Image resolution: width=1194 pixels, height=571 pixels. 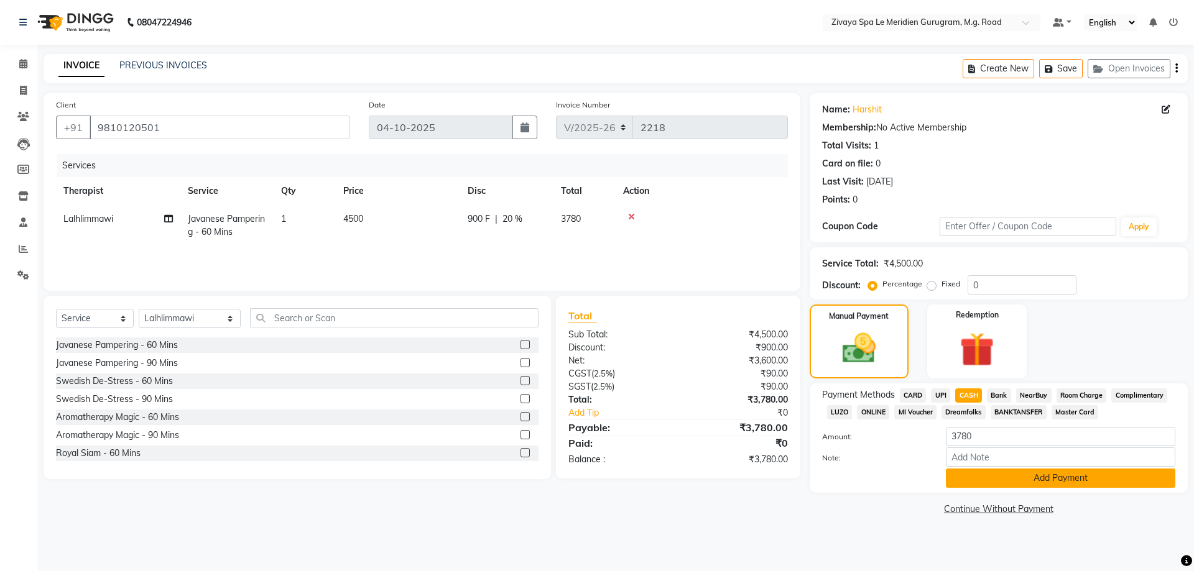 What do you see at coordinates (902, 284) in the screenshot?
I see `label: Percentage` at bounding box center [902, 284].